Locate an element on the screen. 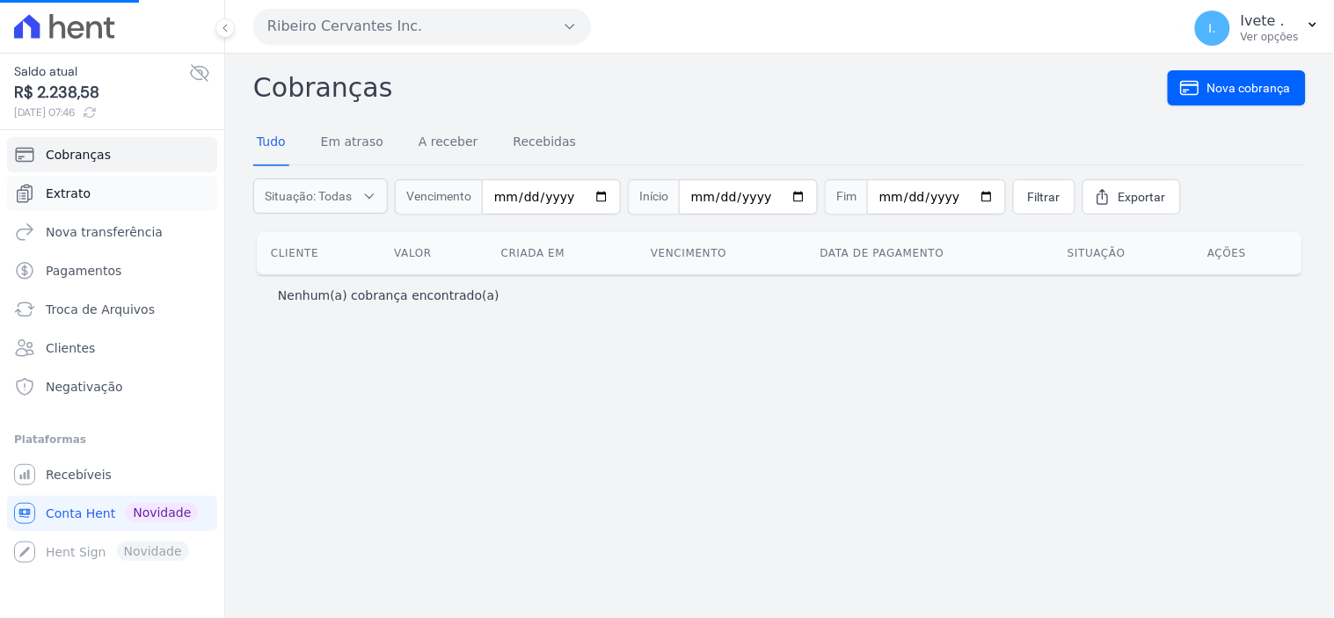  a: Troca de Arquivos is located at coordinates (112, 310).